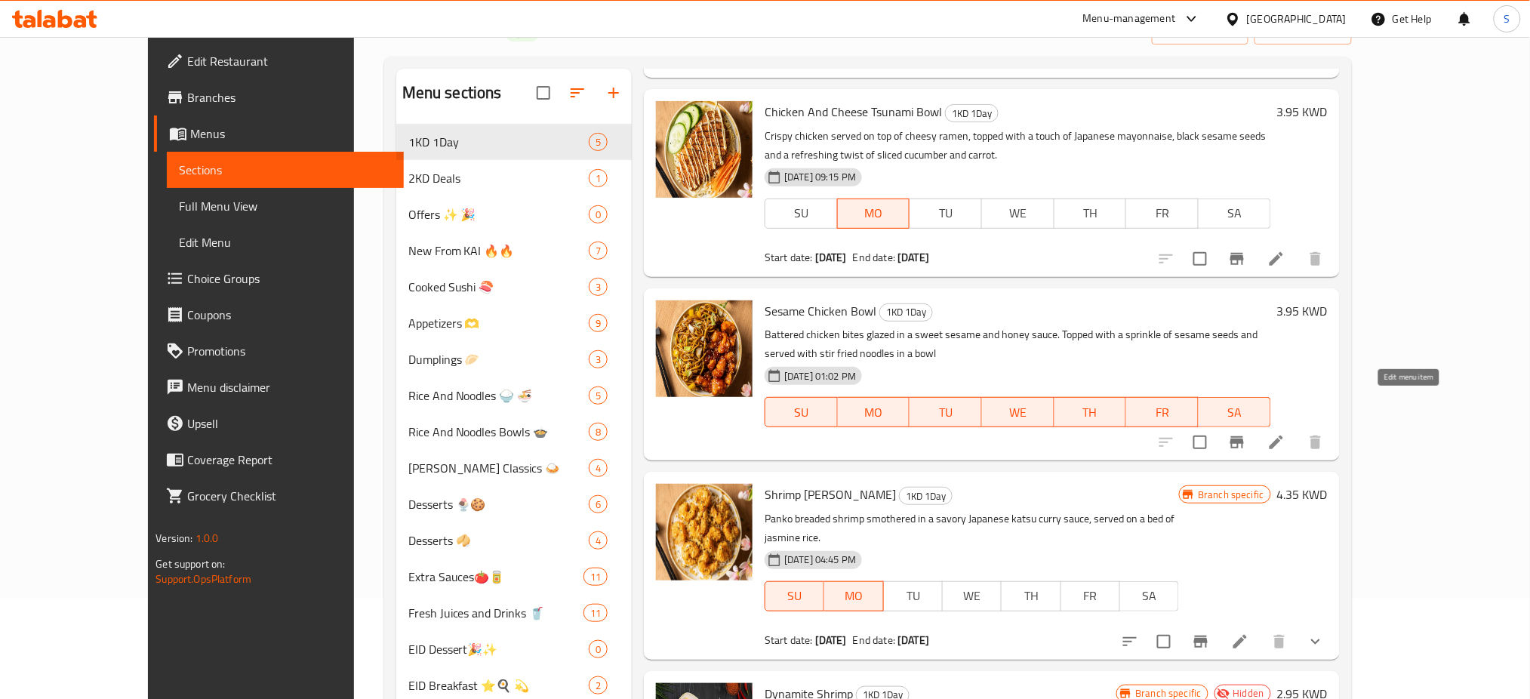 The height and width of the screenshot is (699, 1530). I want to click on span: 2KD Deals, so click(498, 178).